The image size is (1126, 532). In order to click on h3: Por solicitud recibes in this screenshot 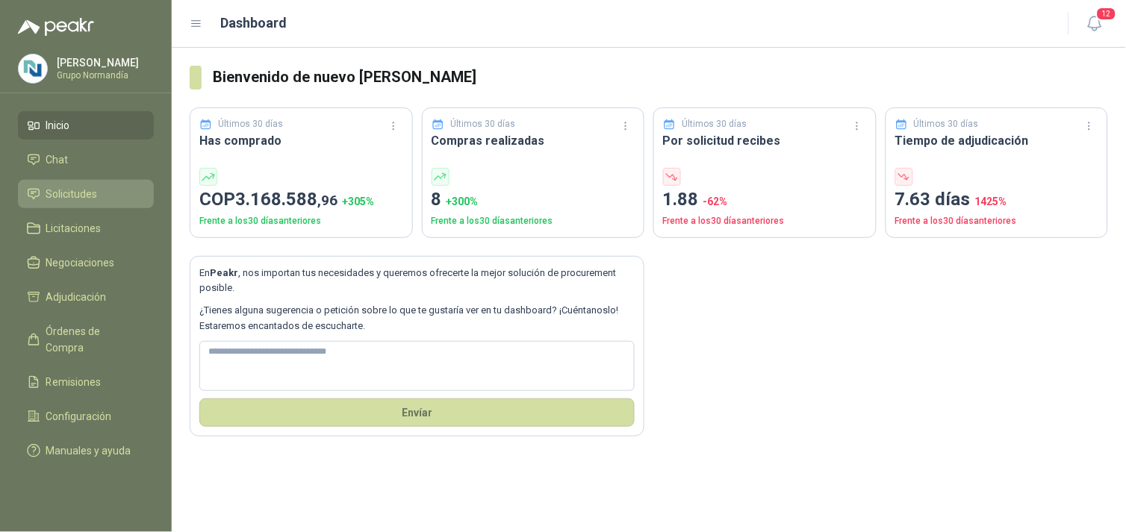, I will do `click(765, 140)`.